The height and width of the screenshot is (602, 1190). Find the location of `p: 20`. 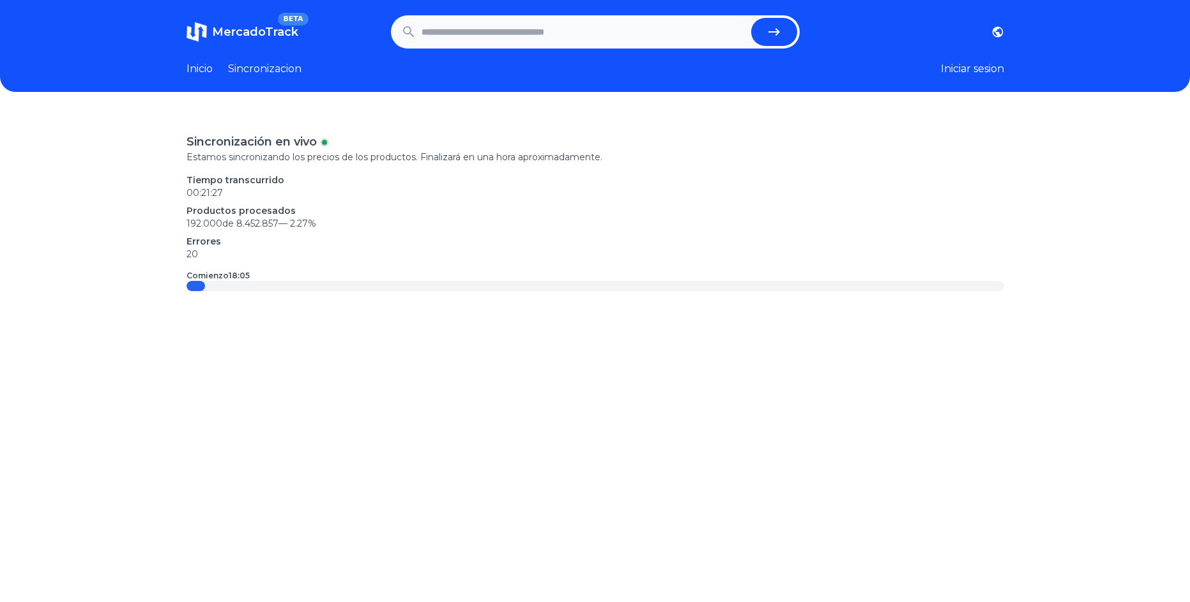

p: 20 is located at coordinates (595, 254).